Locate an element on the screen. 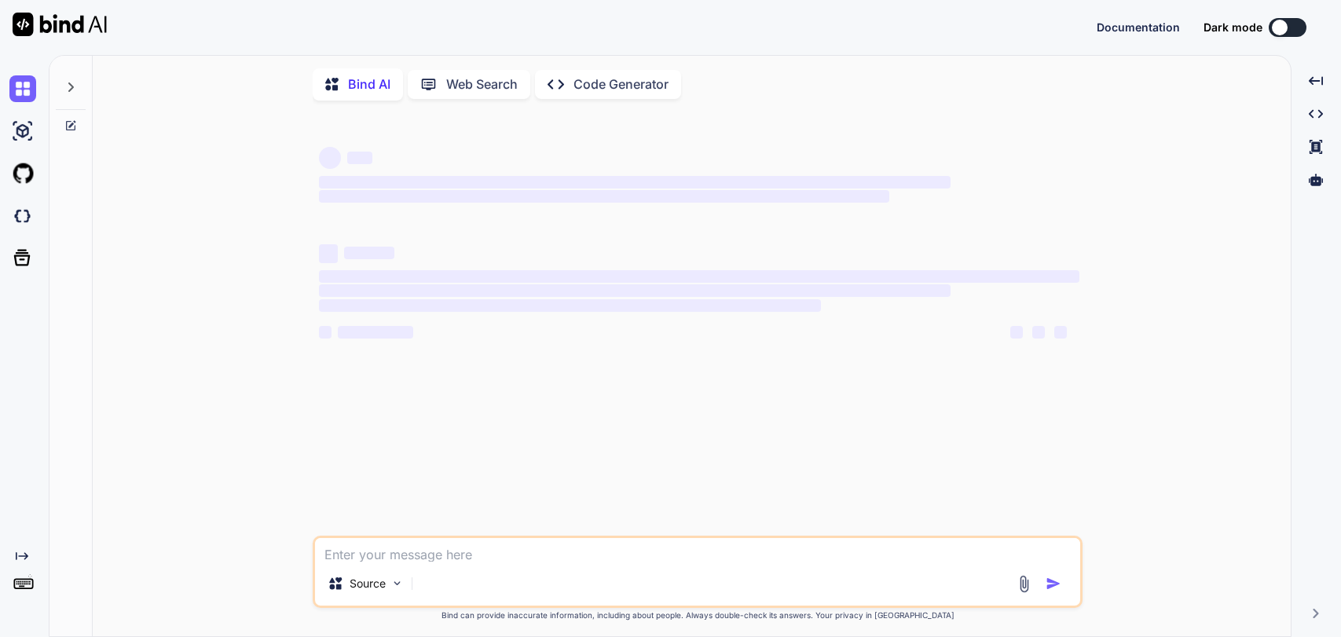 The width and height of the screenshot is (1341, 637). p: Bind AI is located at coordinates (369, 84).